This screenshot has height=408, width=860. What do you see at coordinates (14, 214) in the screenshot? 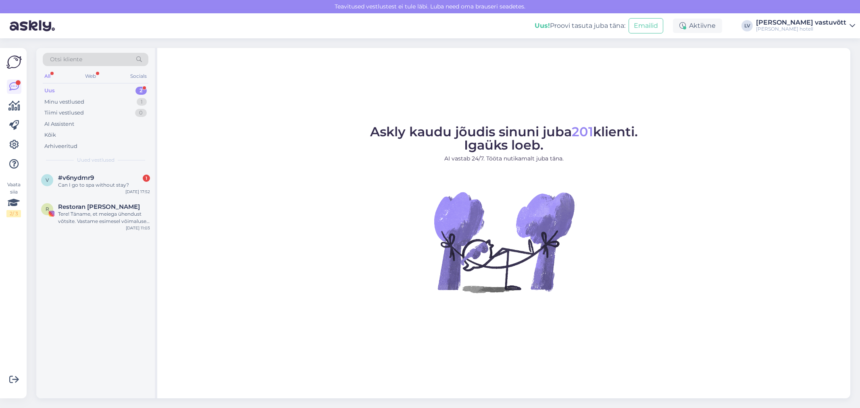
I see `div: 2 / 3` at bounding box center [14, 214].